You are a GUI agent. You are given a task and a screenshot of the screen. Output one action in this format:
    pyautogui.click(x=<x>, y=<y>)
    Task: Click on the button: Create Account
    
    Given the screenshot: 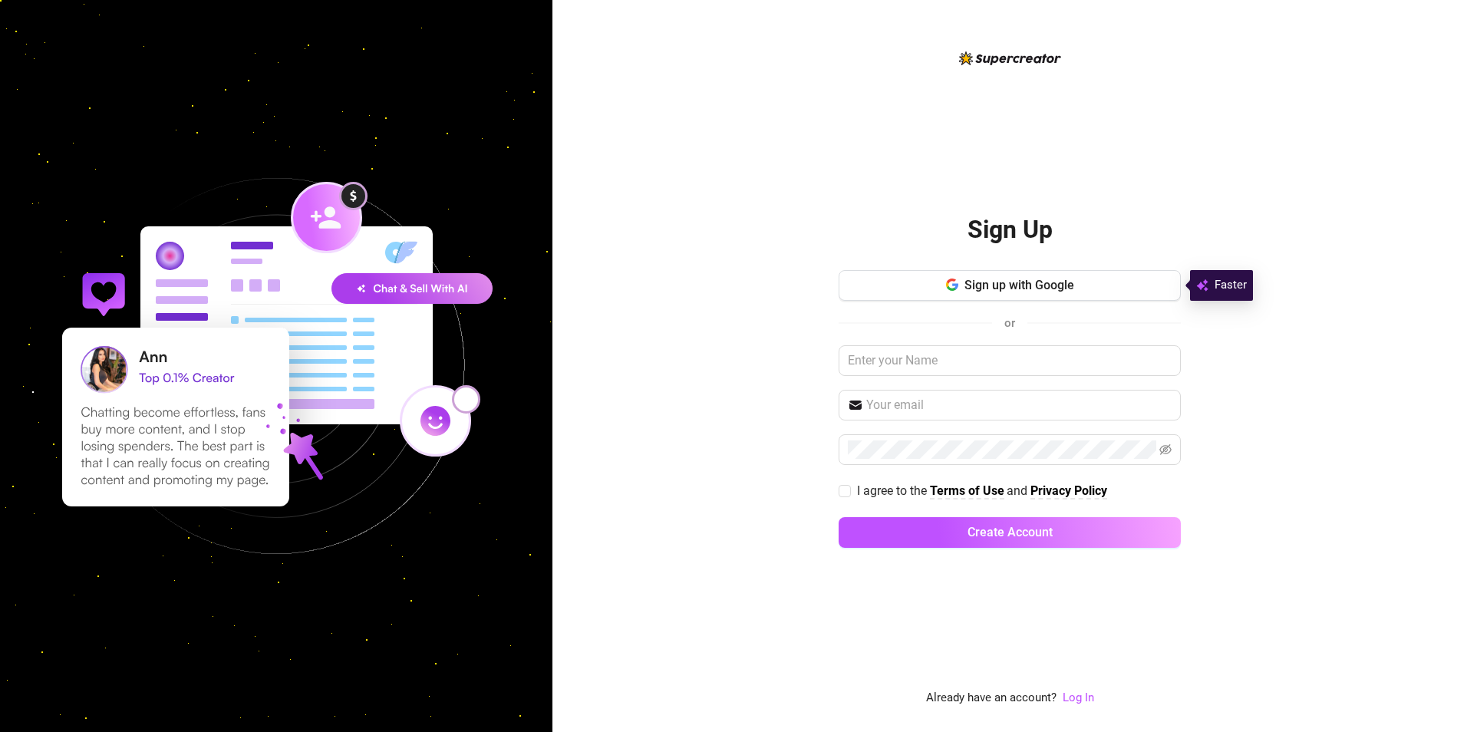 What is the action you would take?
    pyautogui.click(x=1009, y=532)
    